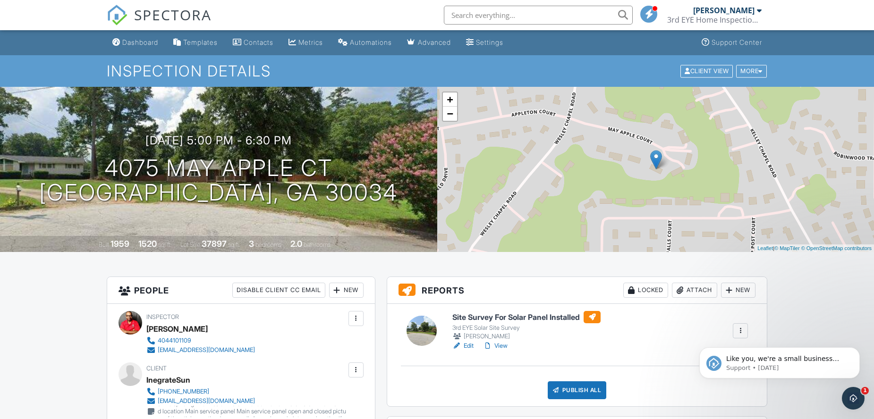  What do you see at coordinates (165, 245) in the screenshot?
I see `span: sq. ft.` at bounding box center [165, 245].